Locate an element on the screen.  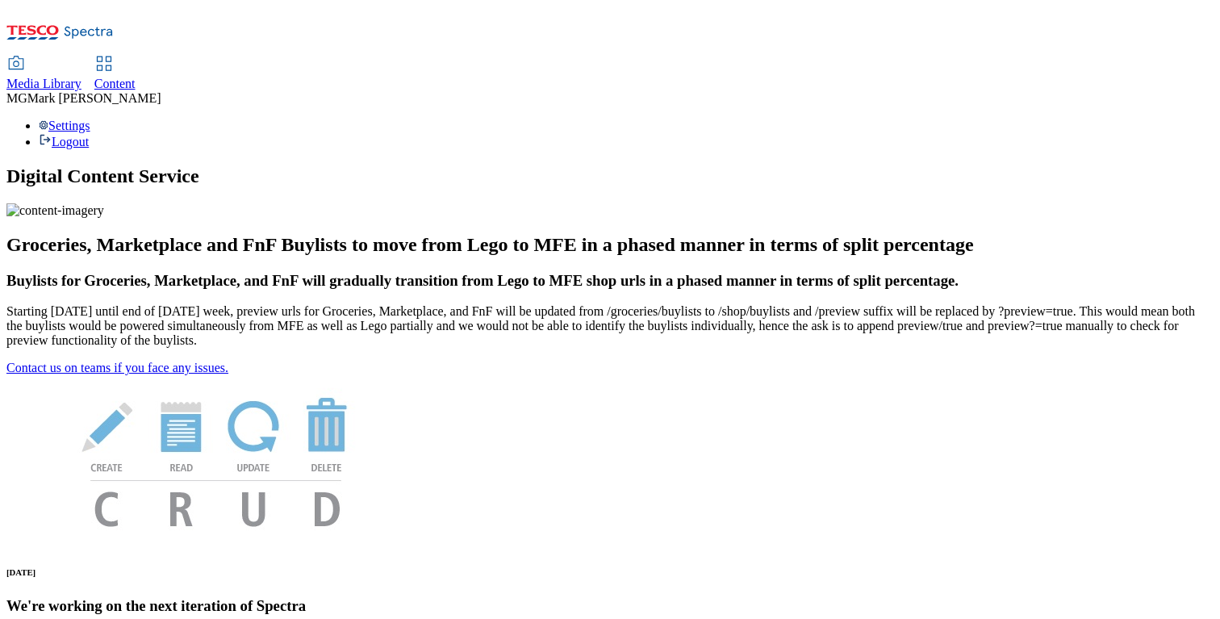
a: Logout is located at coordinates (64, 141).